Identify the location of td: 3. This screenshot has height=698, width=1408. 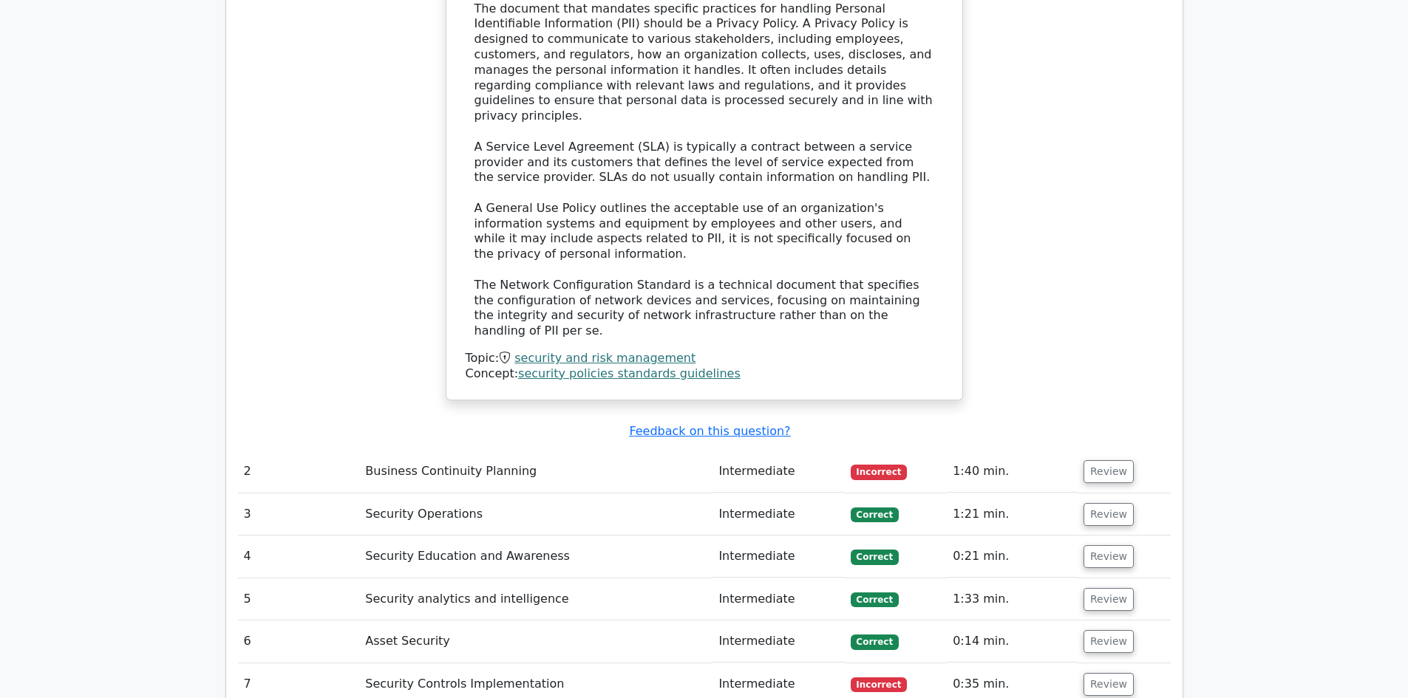
(299, 514).